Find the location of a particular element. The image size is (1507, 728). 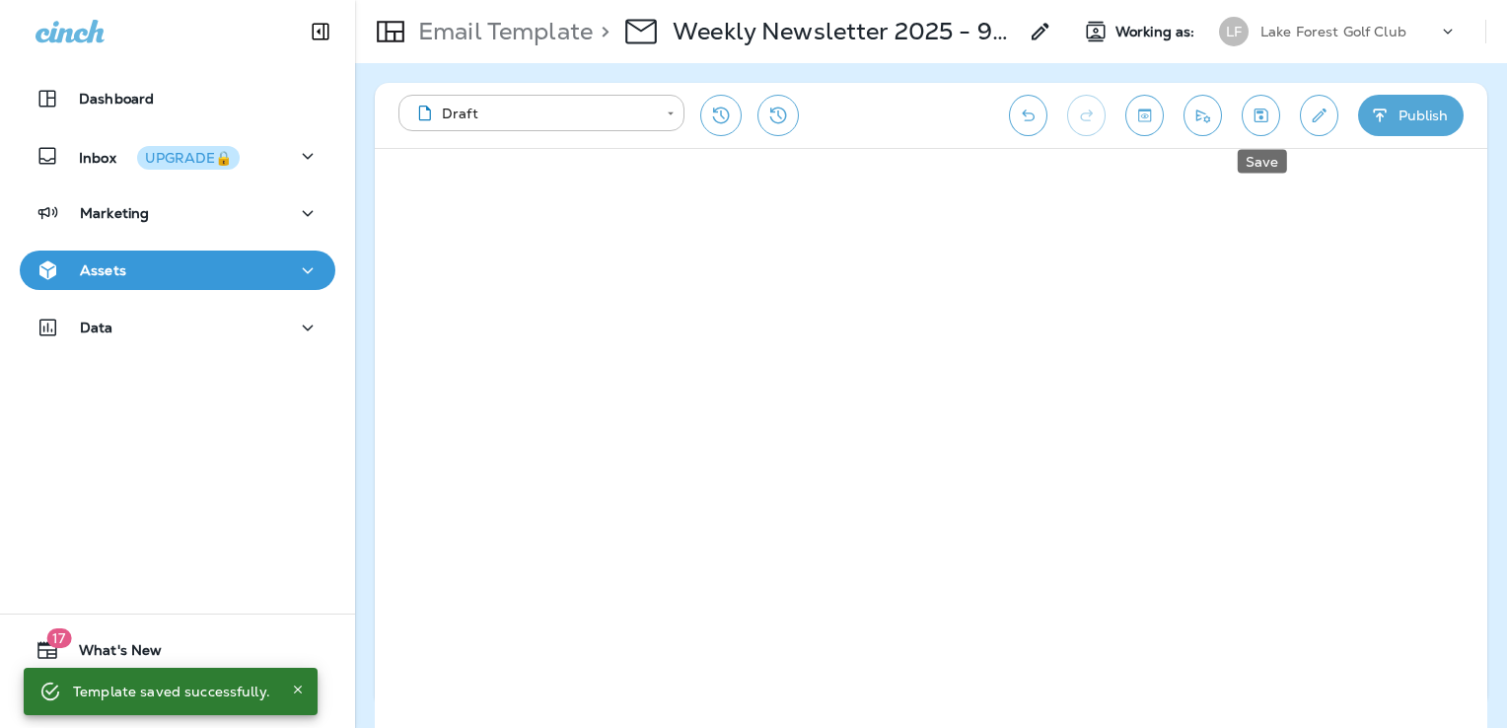

button: Collapse Sidebar is located at coordinates (320, 32).